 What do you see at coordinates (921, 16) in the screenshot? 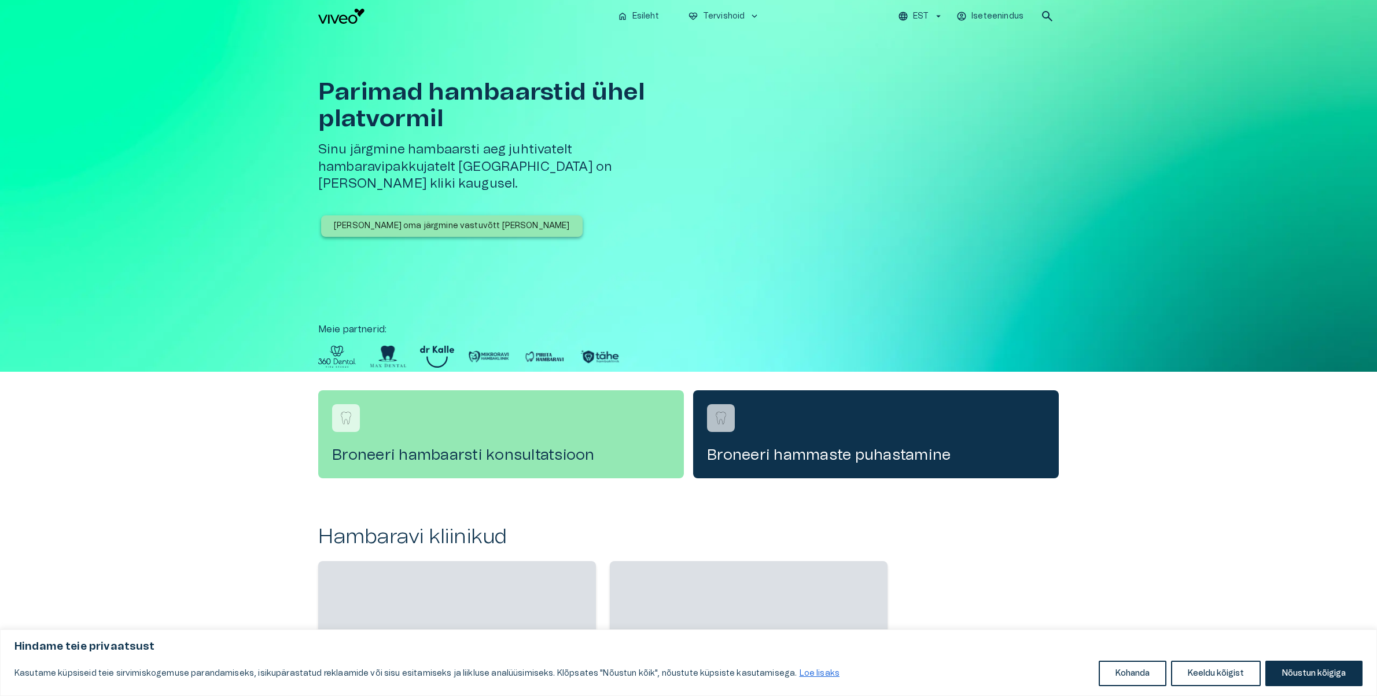
I see `p: EST` at bounding box center [921, 16].